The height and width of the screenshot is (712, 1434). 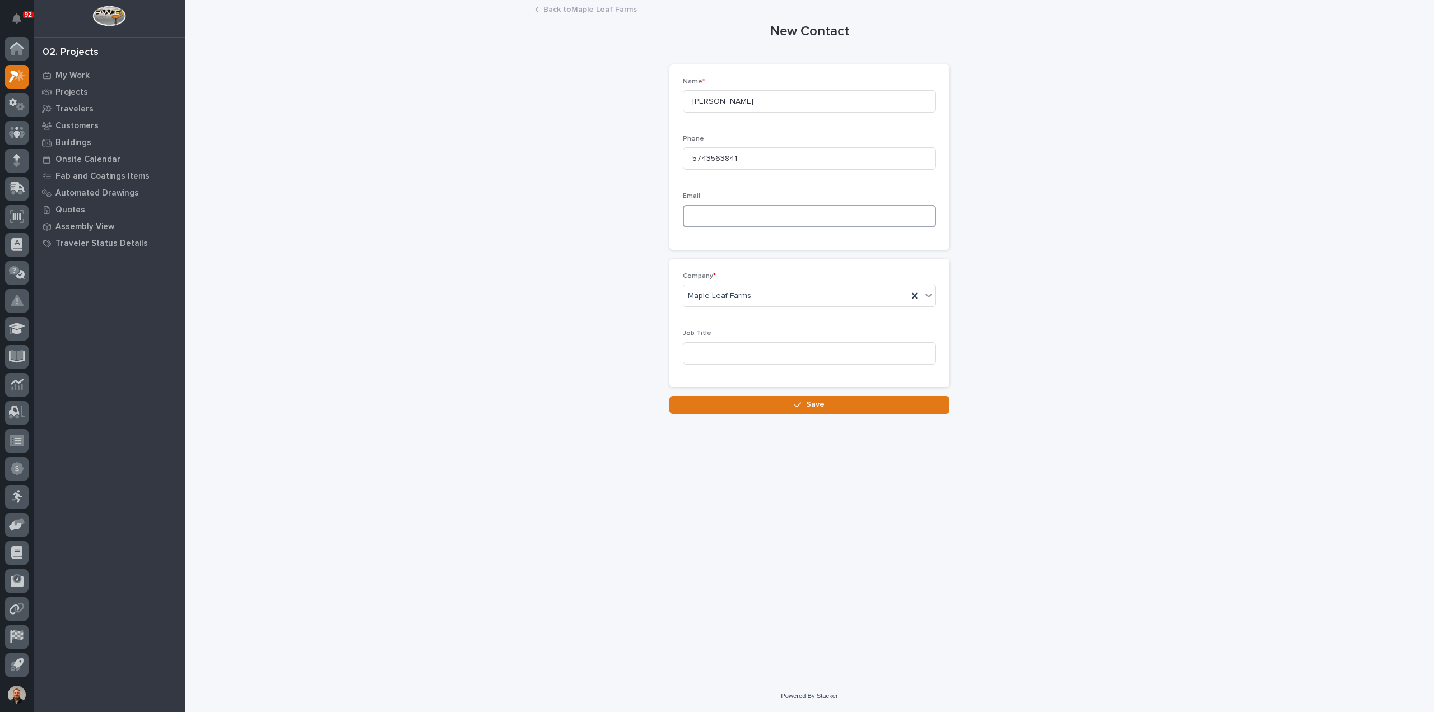 What do you see at coordinates (77, 126) in the screenshot?
I see `p: Customers` at bounding box center [77, 126].